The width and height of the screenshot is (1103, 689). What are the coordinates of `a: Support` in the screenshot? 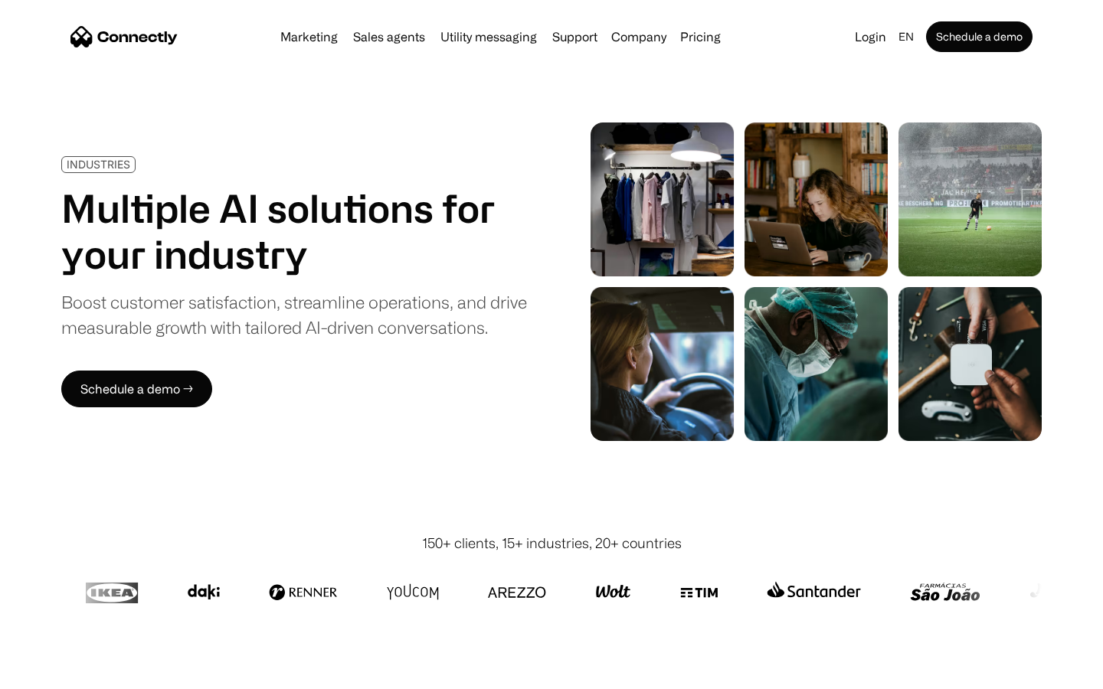 It's located at (574, 37).